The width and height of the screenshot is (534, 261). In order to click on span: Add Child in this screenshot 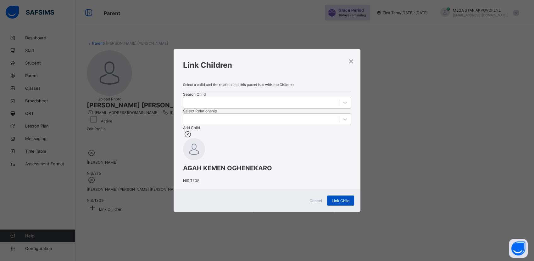, I will do `click(191, 127)`.